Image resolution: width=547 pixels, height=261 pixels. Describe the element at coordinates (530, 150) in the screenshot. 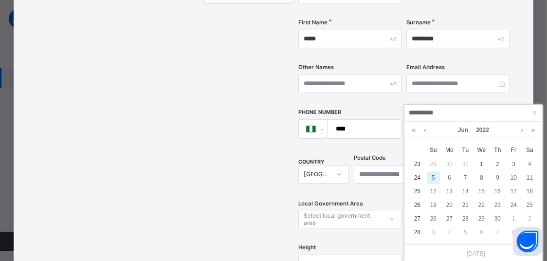

I see `th: Sat` at that location.